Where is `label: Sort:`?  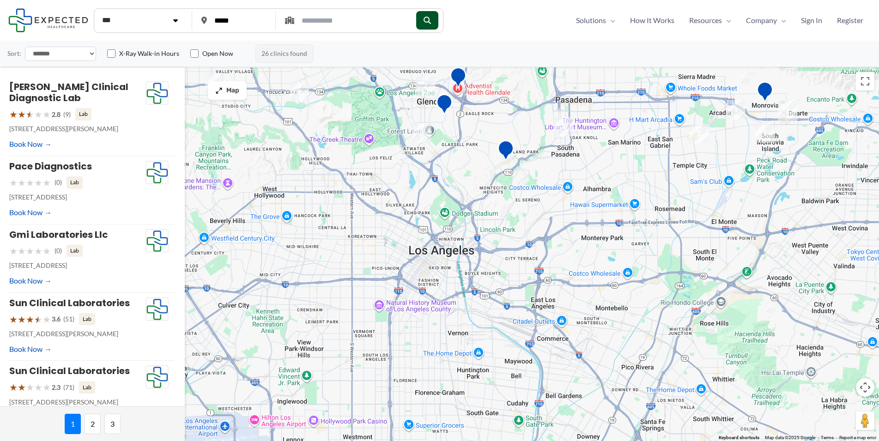
label: Sort: is located at coordinates (14, 54).